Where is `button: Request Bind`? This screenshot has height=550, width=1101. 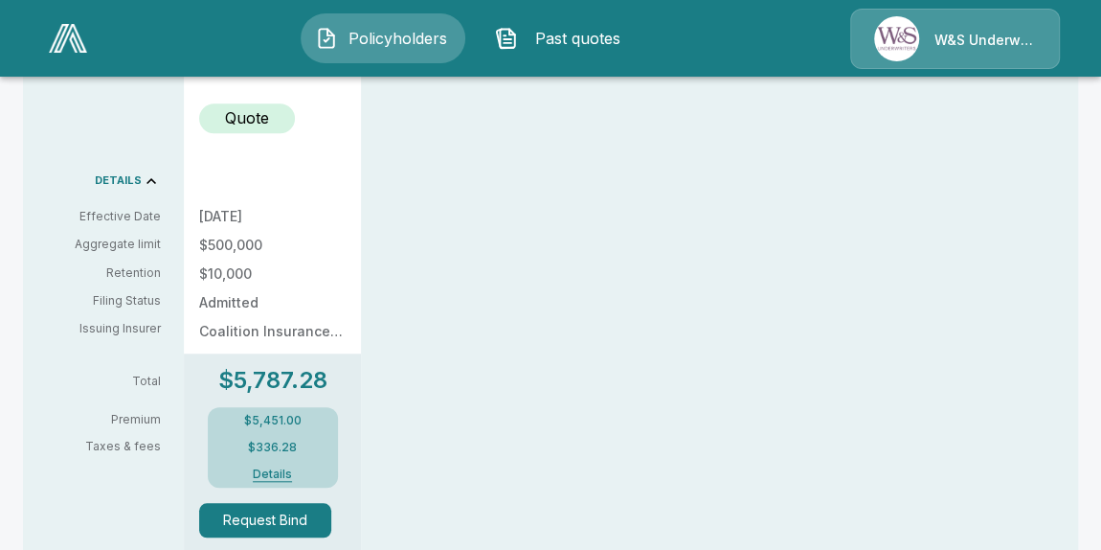
button: Request Bind is located at coordinates (265, 520).